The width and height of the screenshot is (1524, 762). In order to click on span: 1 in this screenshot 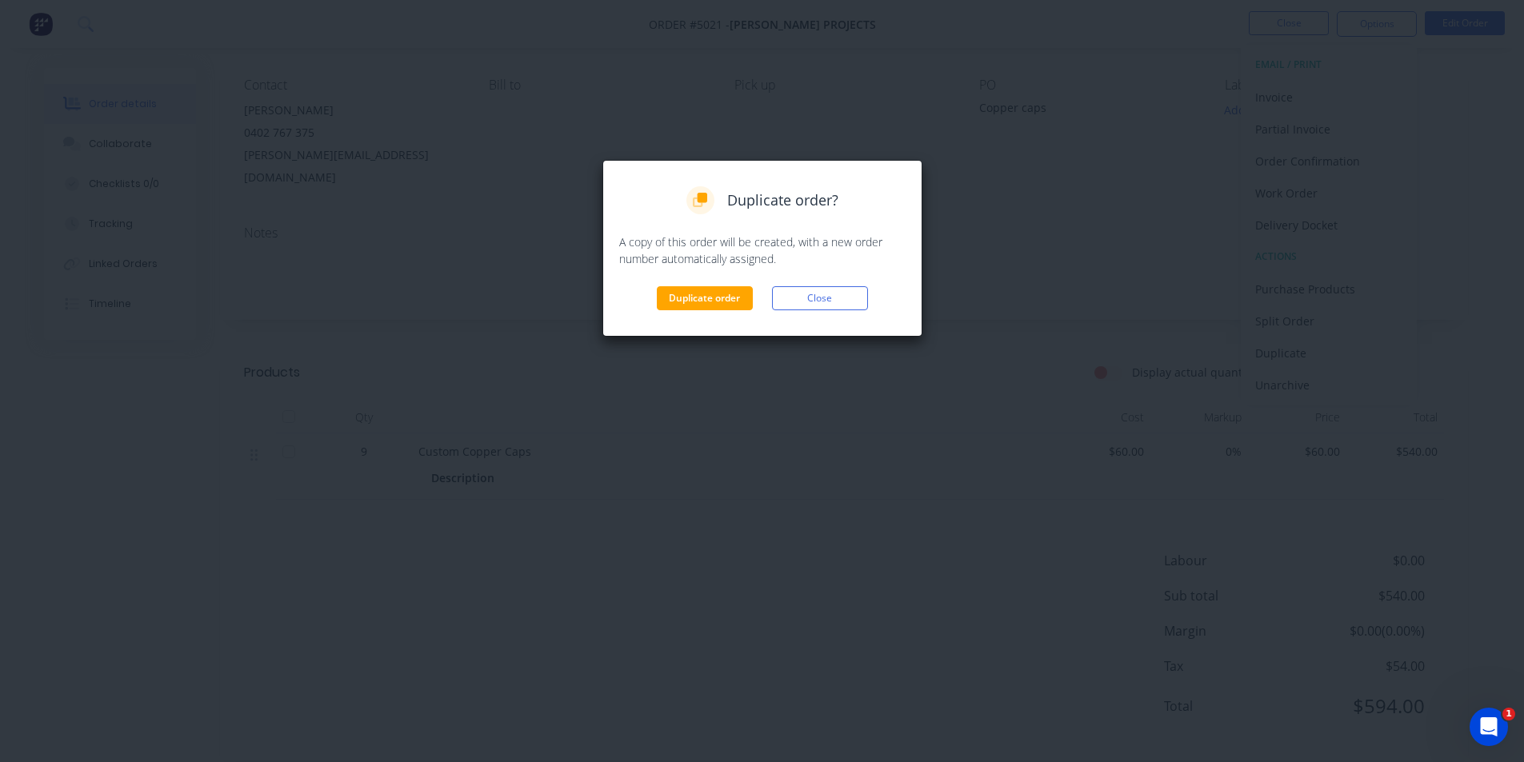, I will do `click(1509, 714)`.